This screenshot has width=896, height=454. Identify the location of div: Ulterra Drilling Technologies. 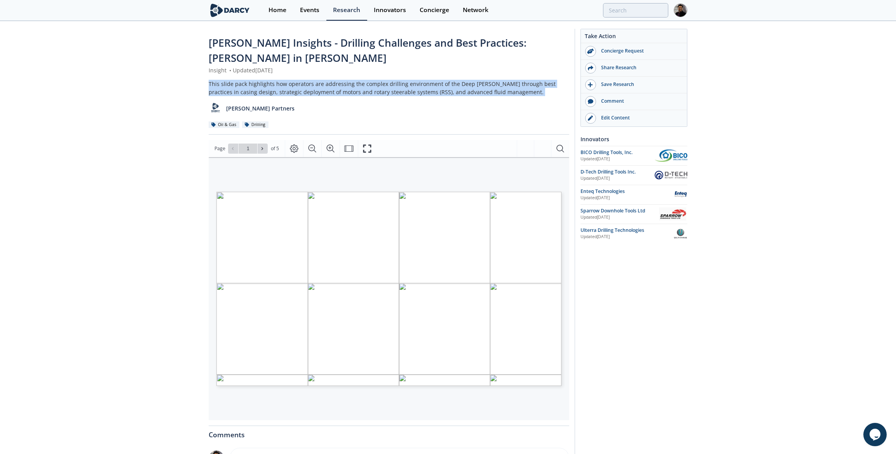
(627, 230).